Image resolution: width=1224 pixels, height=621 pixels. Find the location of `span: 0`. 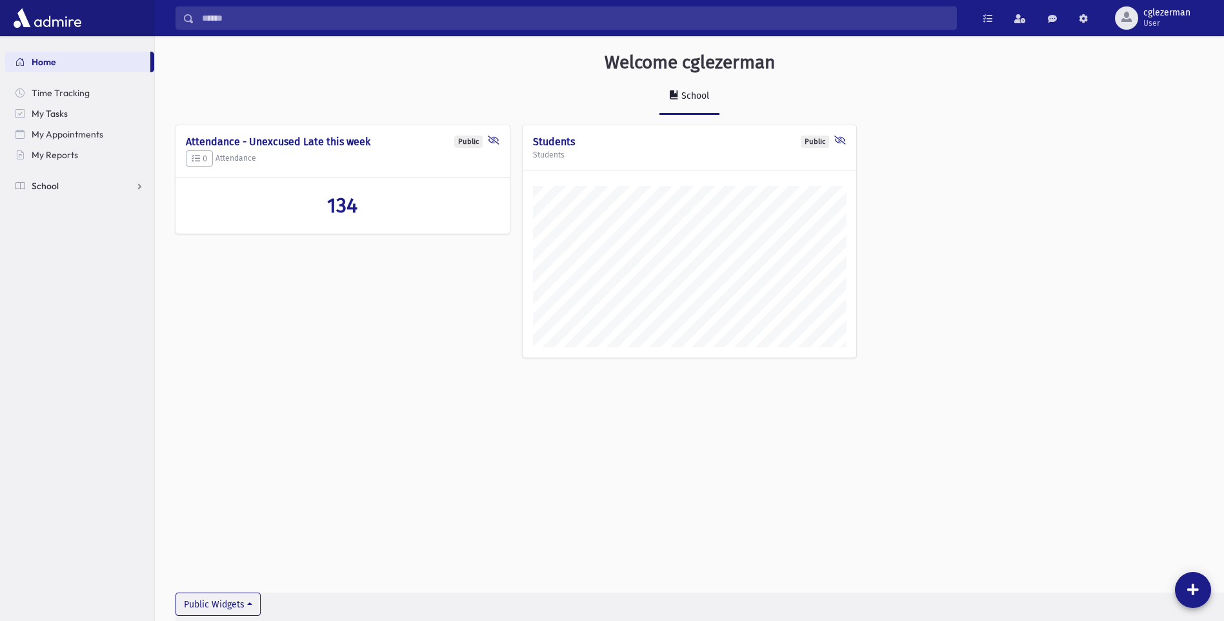

span: 0 is located at coordinates (199, 158).